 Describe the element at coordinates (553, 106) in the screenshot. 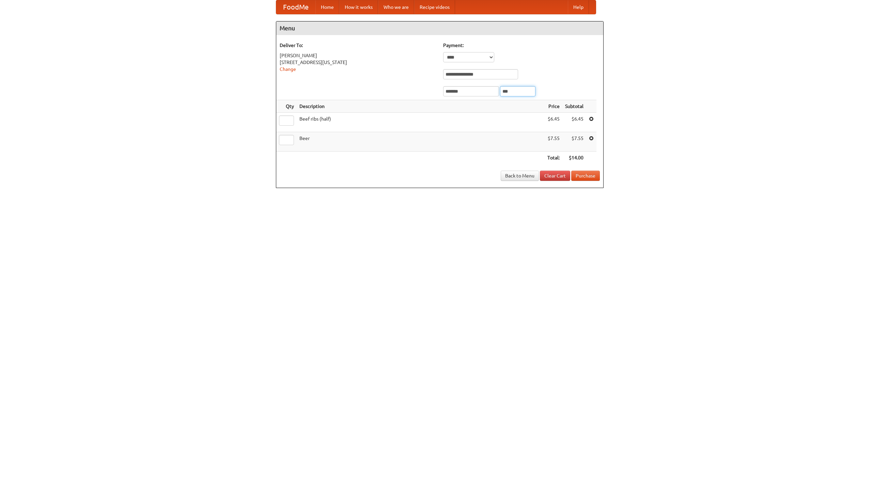

I see `th: Price` at that location.